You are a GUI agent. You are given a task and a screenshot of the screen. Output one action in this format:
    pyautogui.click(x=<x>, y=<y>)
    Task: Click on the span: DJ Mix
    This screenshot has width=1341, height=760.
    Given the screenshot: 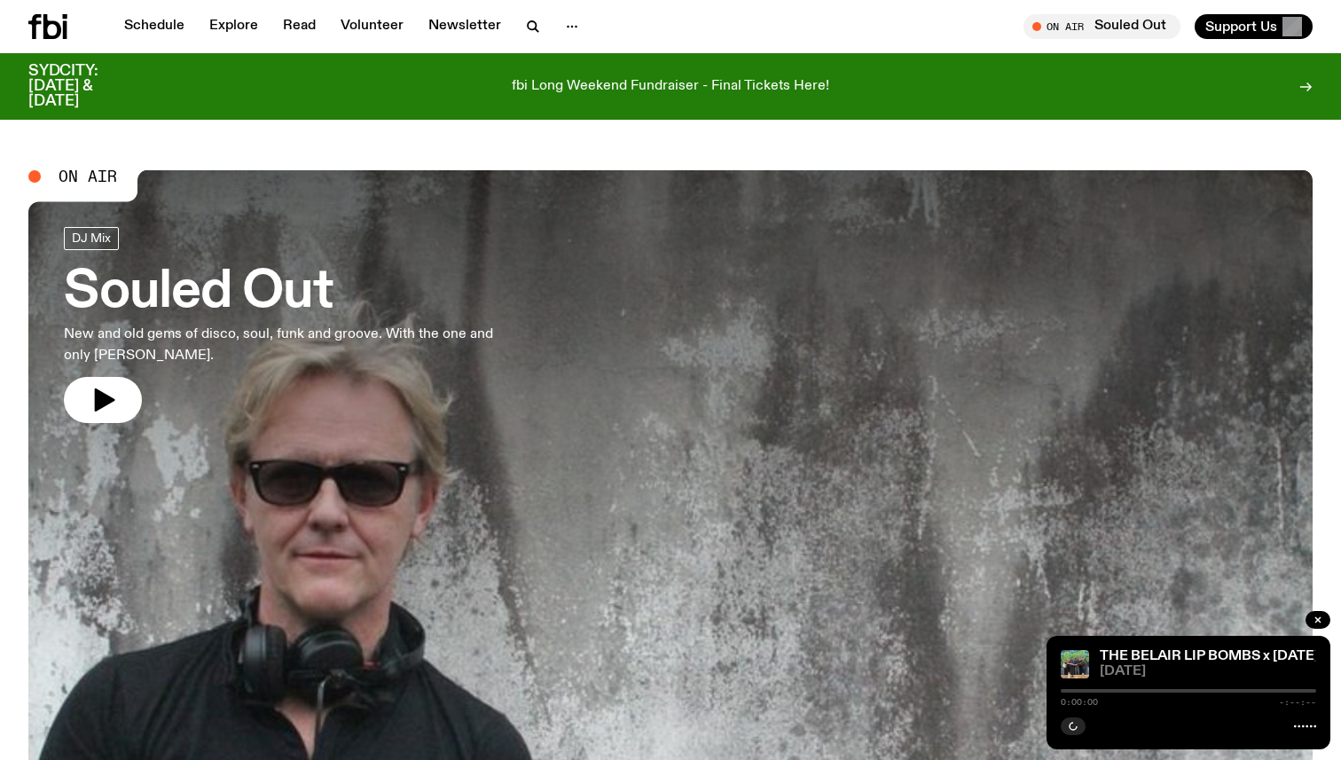 What is the action you would take?
    pyautogui.click(x=91, y=238)
    